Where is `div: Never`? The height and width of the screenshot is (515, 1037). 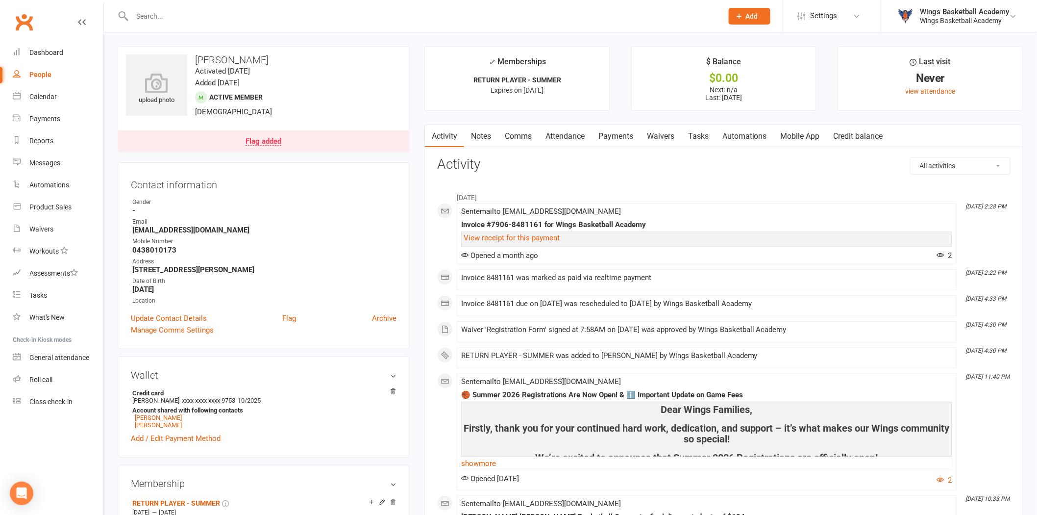
div: Never is located at coordinates (930, 78).